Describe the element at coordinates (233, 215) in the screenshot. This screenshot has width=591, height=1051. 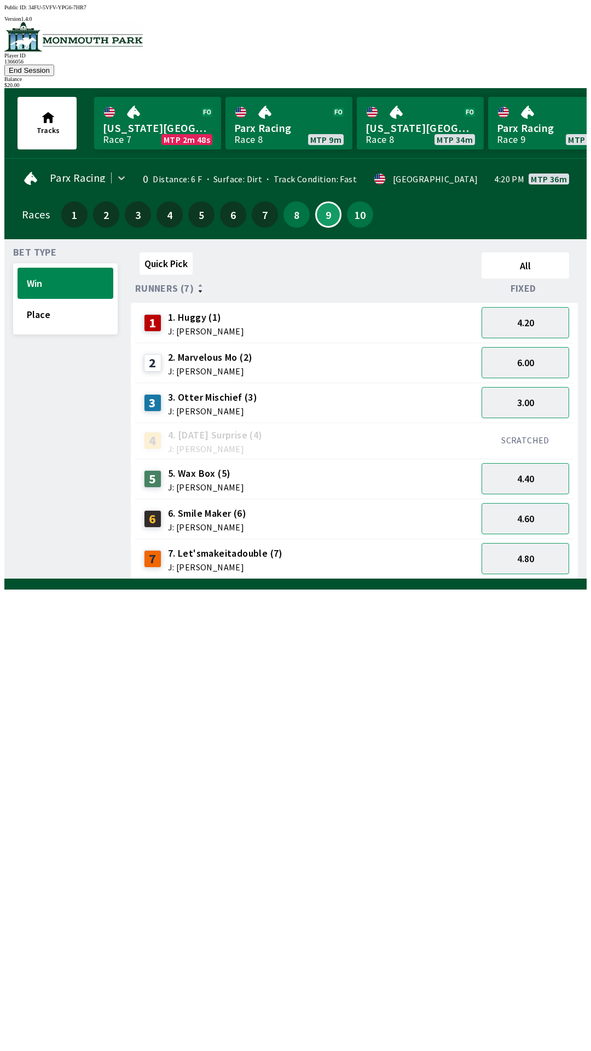
I see `button: 6` at that location.